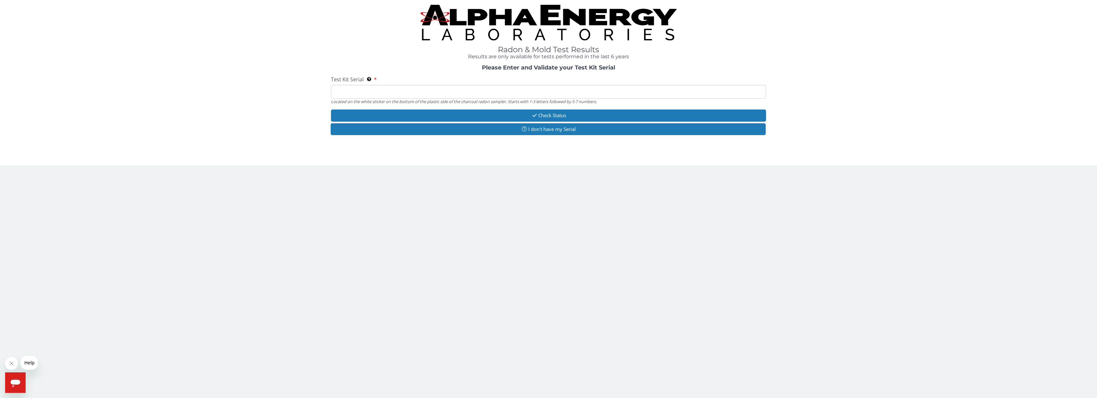 Image resolution: width=1097 pixels, height=398 pixels. Describe the element at coordinates (549, 22) in the screenshot. I see `img: TightCrop.jpg` at that location.